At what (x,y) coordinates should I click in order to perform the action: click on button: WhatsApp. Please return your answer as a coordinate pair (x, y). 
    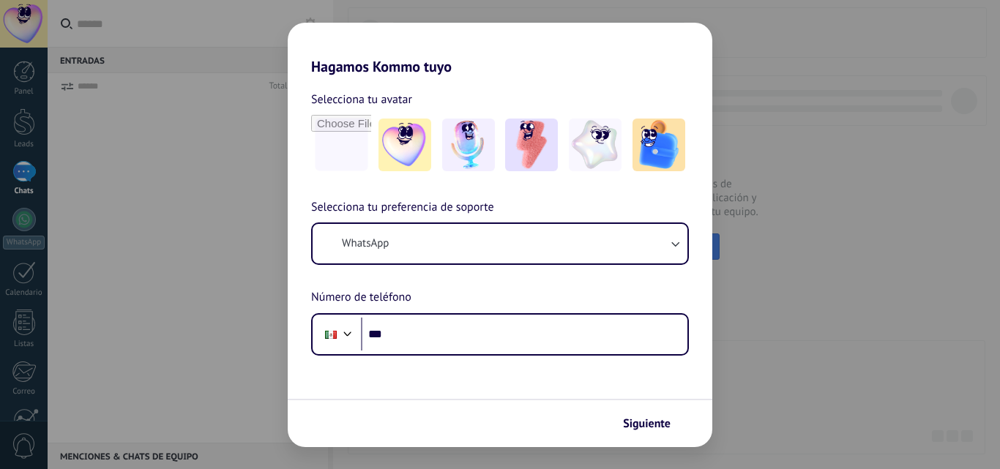
    Looking at the image, I should click on (500, 244).